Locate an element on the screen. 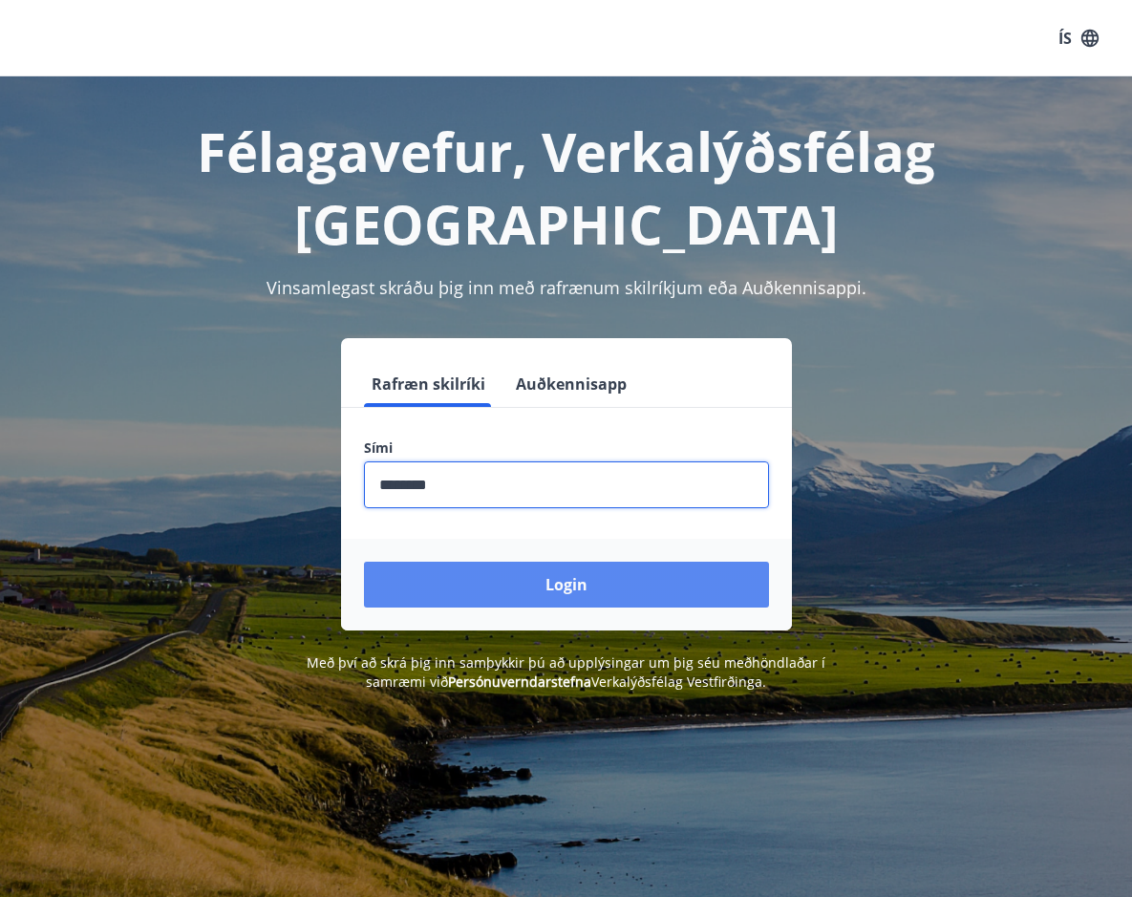 This screenshot has width=1132, height=897. button: ÍS is located at coordinates (1079, 38).